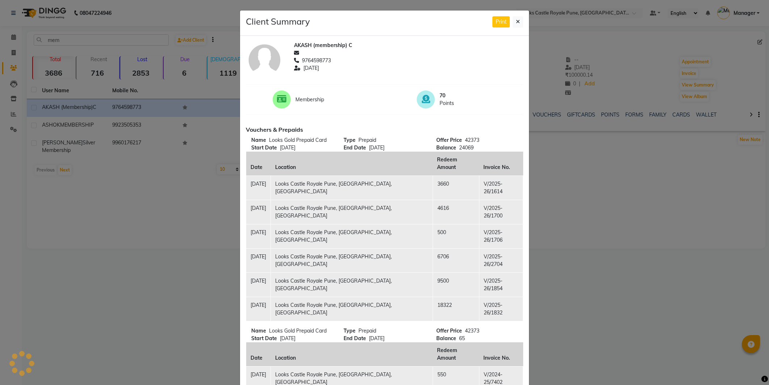  What do you see at coordinates (501, 285) in the screenshot?
I see `td: V/2025-26/1854` at bounding box center [501, 285].